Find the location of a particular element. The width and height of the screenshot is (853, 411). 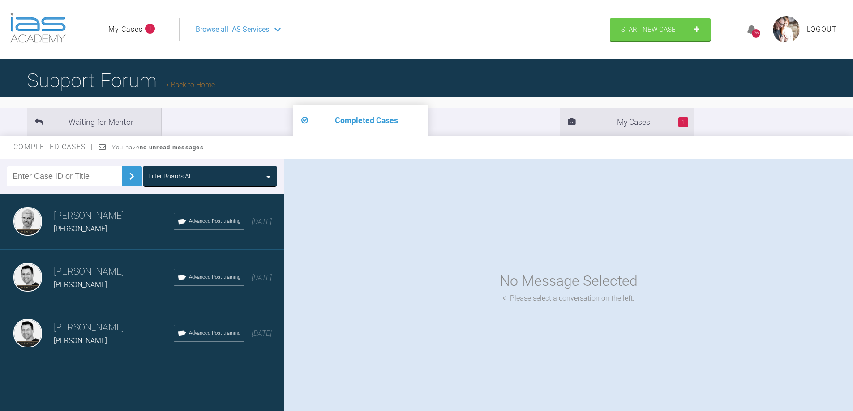

input: Enter Case ID or Title is located at coordinates (64, 176).